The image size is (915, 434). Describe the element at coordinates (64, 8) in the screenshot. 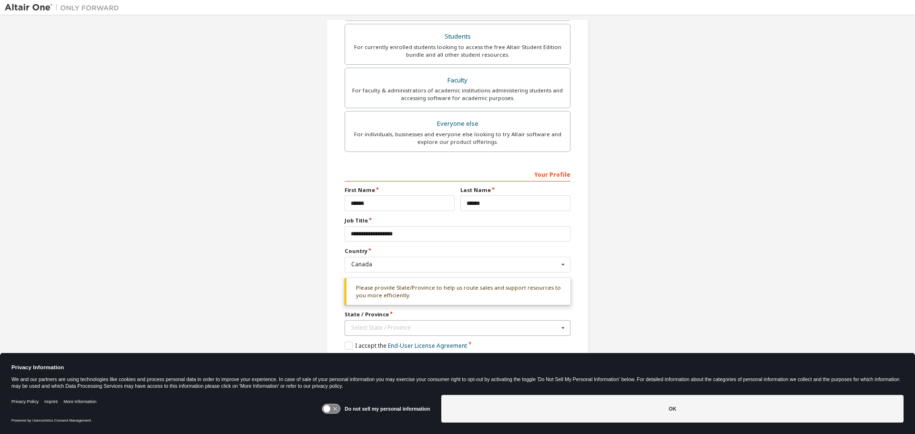

I see `img: Altair One` at that location.